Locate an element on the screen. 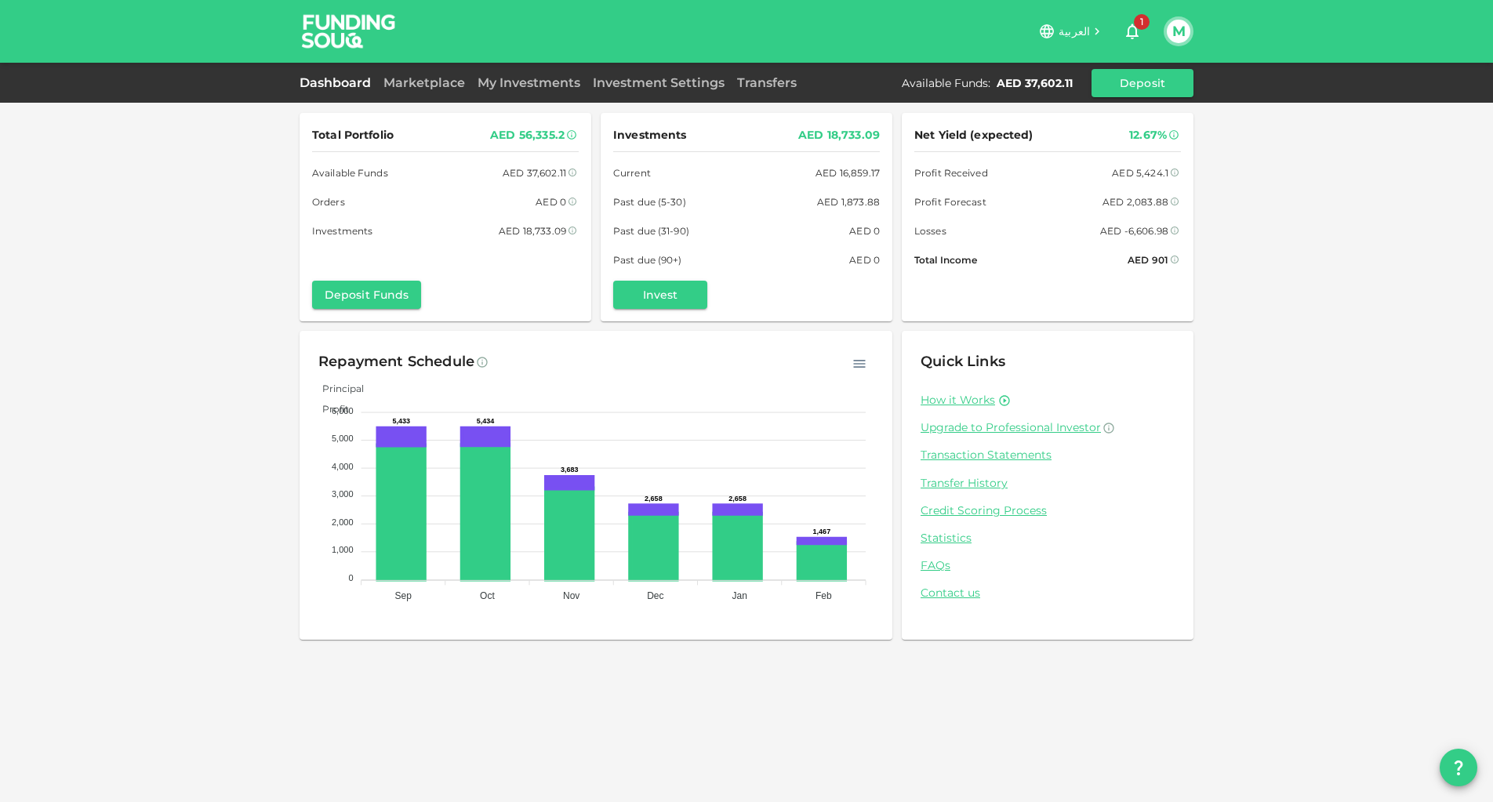 This screenshot has width=1493, height=802. span: Current is located at coordinates (632, 173).